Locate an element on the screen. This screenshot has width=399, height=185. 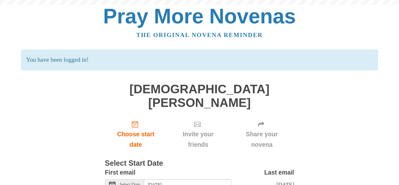
p: You have been logged in! is located at coordinates (199, 60).